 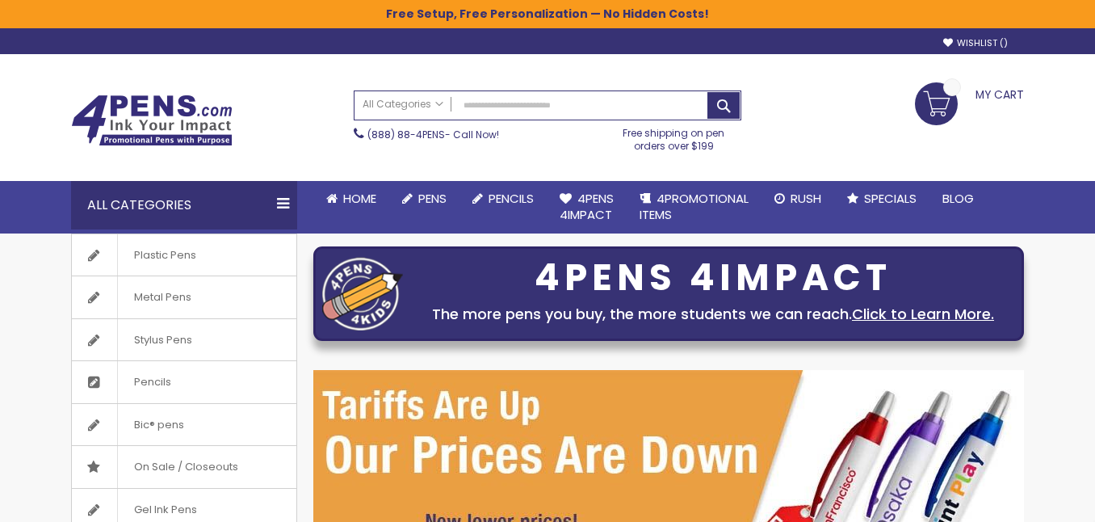 I want to click on span: Bic® pens, so click(x=158, y=425).